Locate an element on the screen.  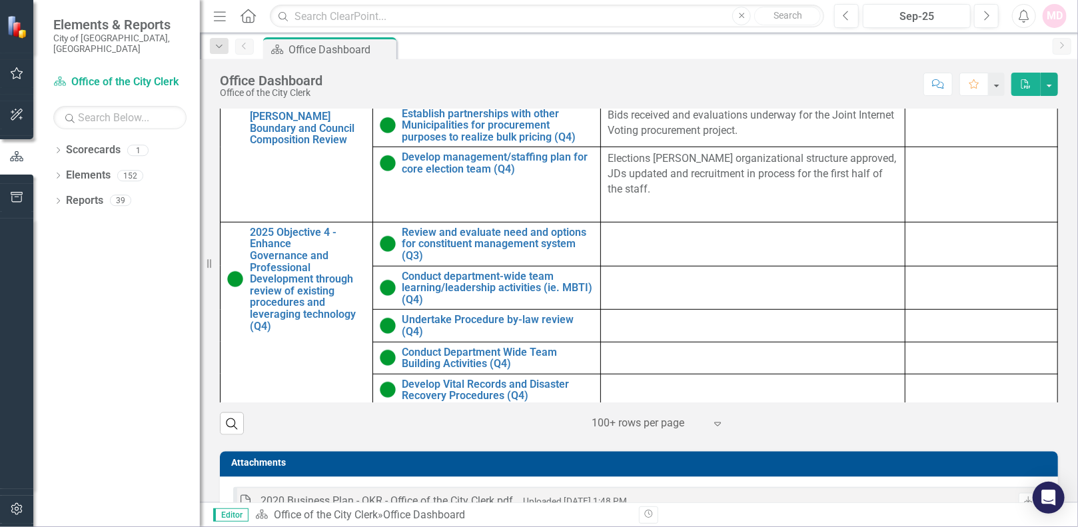
a: Reports is located at coordinates (85, 201).